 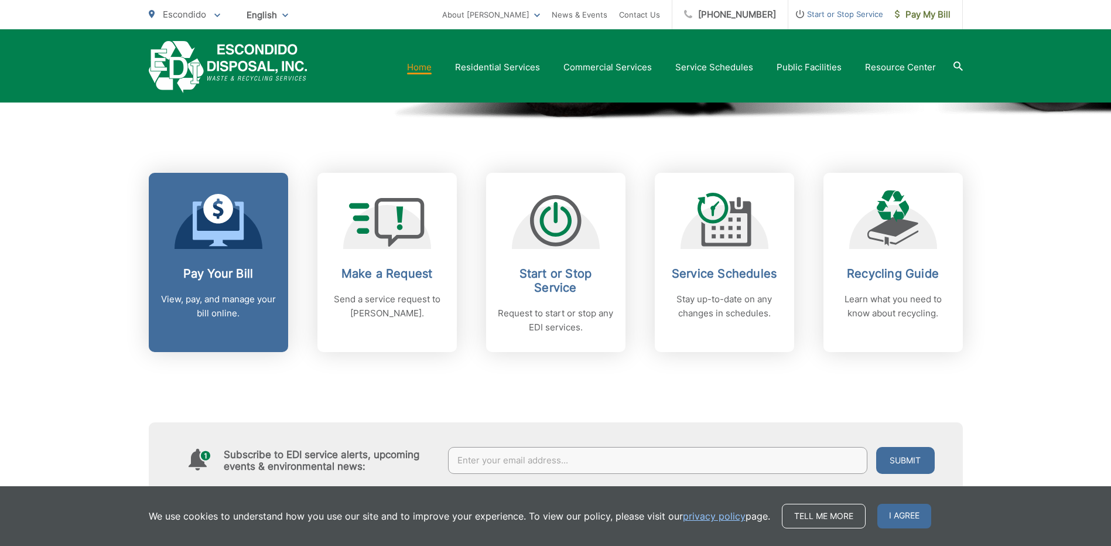 What do you see at coordinates (900, 67) in the screenshot?
I see `a: Resource Center` at bounding box center [900, 67].